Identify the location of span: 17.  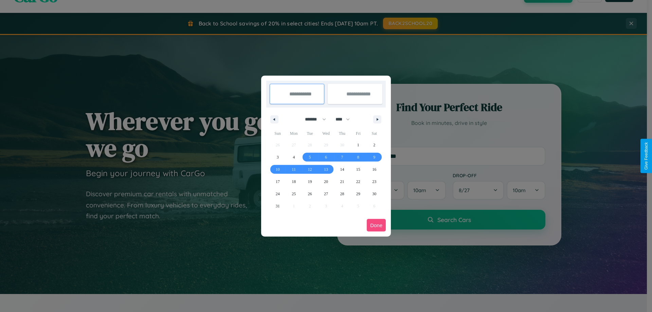
(278, 182).